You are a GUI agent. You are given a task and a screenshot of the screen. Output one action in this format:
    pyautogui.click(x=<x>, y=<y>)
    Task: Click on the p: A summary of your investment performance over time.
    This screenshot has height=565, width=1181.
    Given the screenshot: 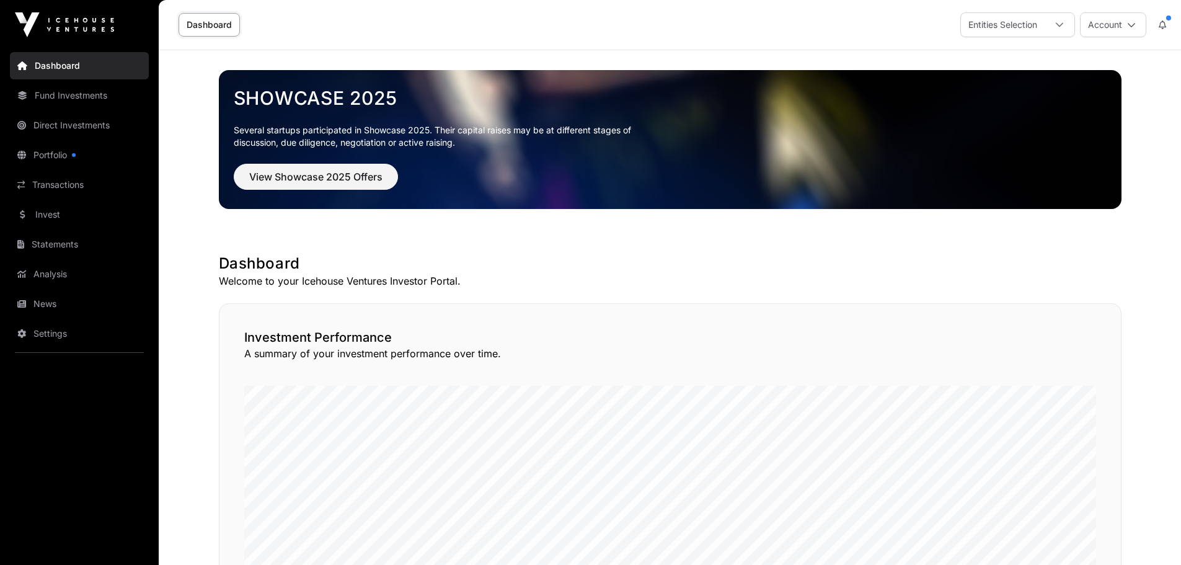 What is the action you would take?
    pyautogui.click(x=670, y=353)
    